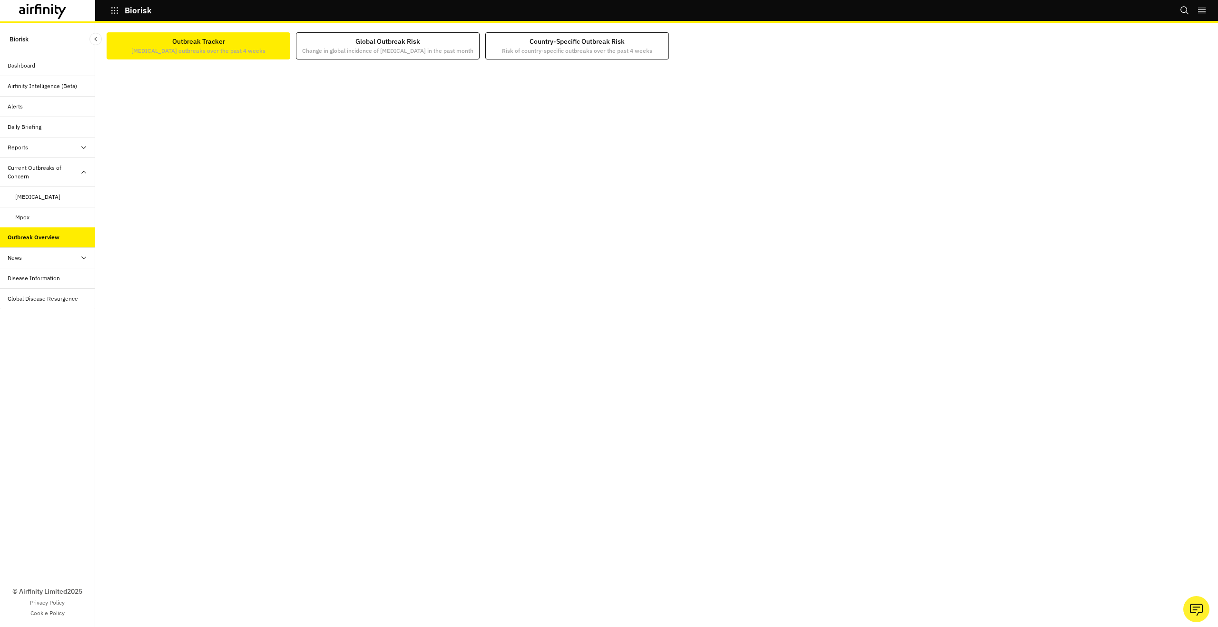 This screenshot has height=627, width=1218. What do you see at coordinates (15, 107) in the screenshot?
I see `div: Alerts` at bounding box center [15, 107].